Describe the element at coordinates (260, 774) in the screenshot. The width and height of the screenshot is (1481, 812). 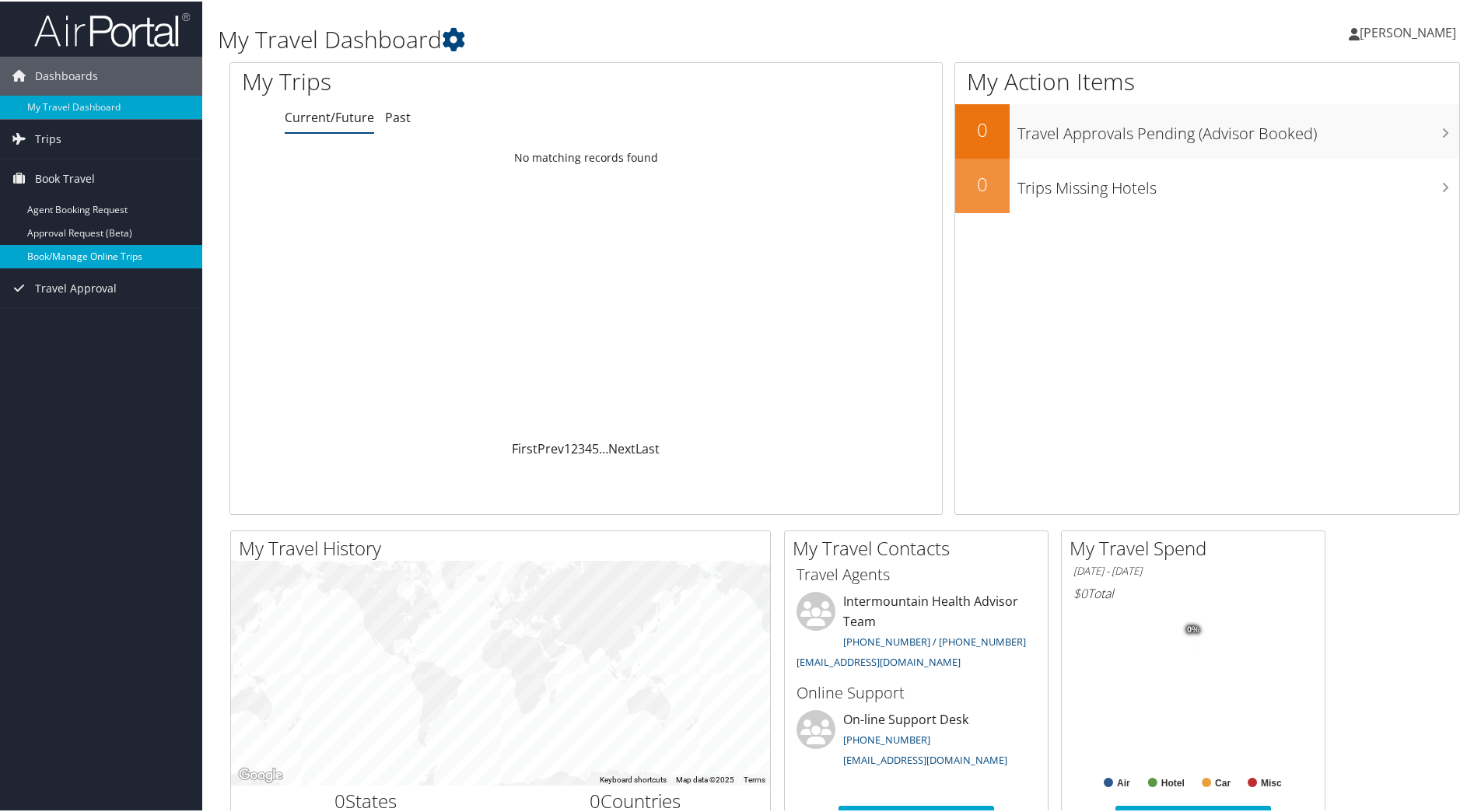
I see `img: Google` at that location.